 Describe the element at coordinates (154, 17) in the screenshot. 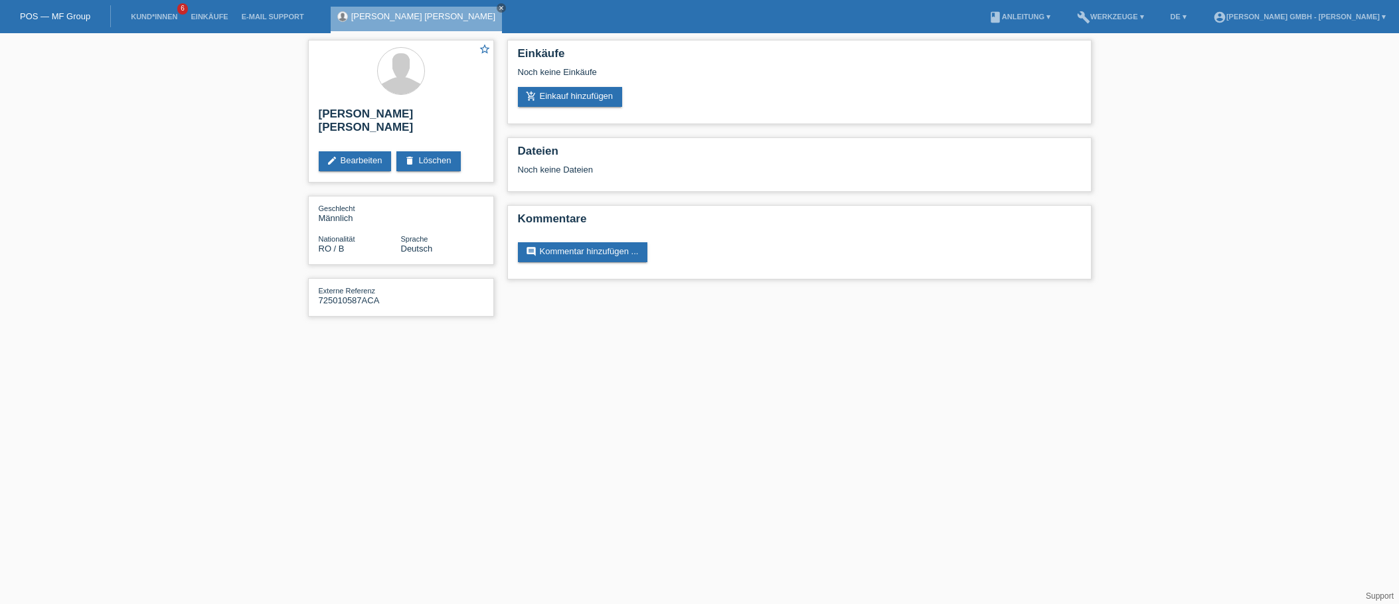

I see `a: Kund*innen` at that location.